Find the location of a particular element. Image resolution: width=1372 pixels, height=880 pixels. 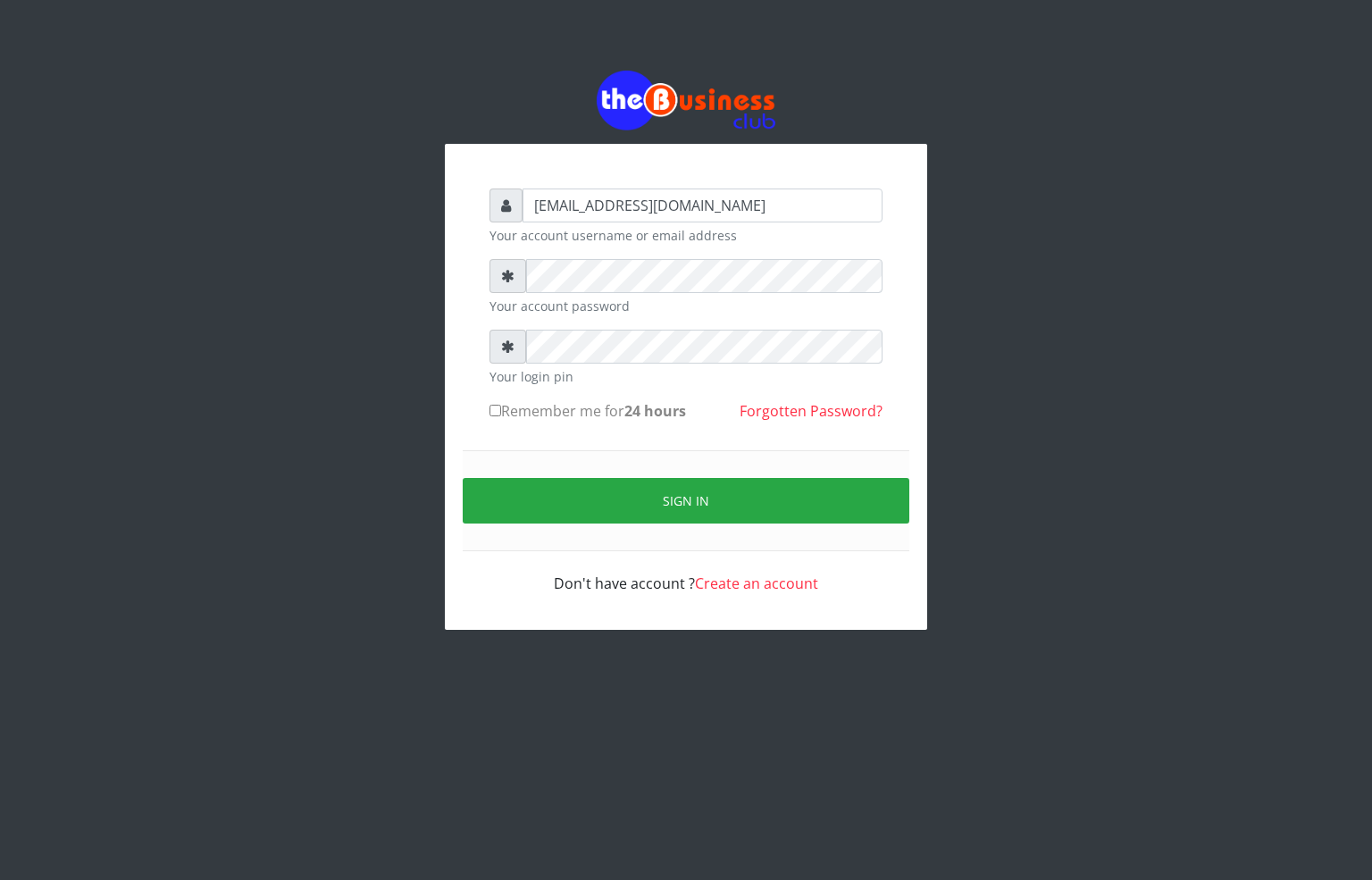

div: Don't have account ? is located at coordinates (686, 573).